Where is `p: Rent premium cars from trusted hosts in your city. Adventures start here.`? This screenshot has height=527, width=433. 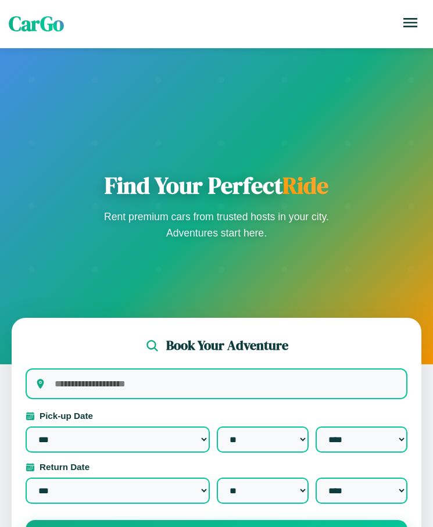 p: Rent premium cars from trusted hosts in your city. Adventures start here. is located at coordinates (217, 225).